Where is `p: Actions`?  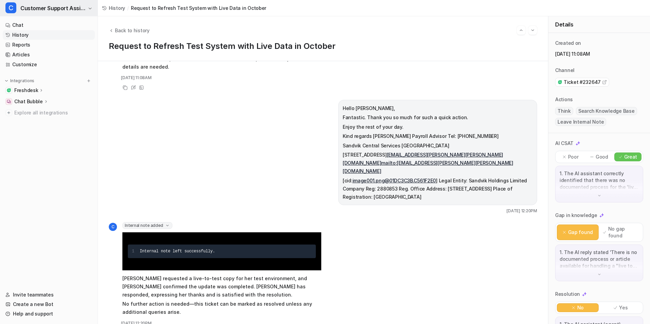
p: Actions is located at coordinates (564, 100).